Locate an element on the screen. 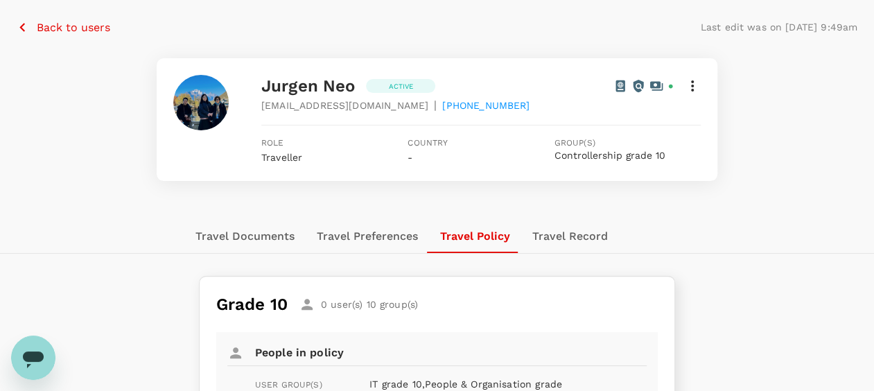  button: Travel Preferences is located at coordinates (367, 236).